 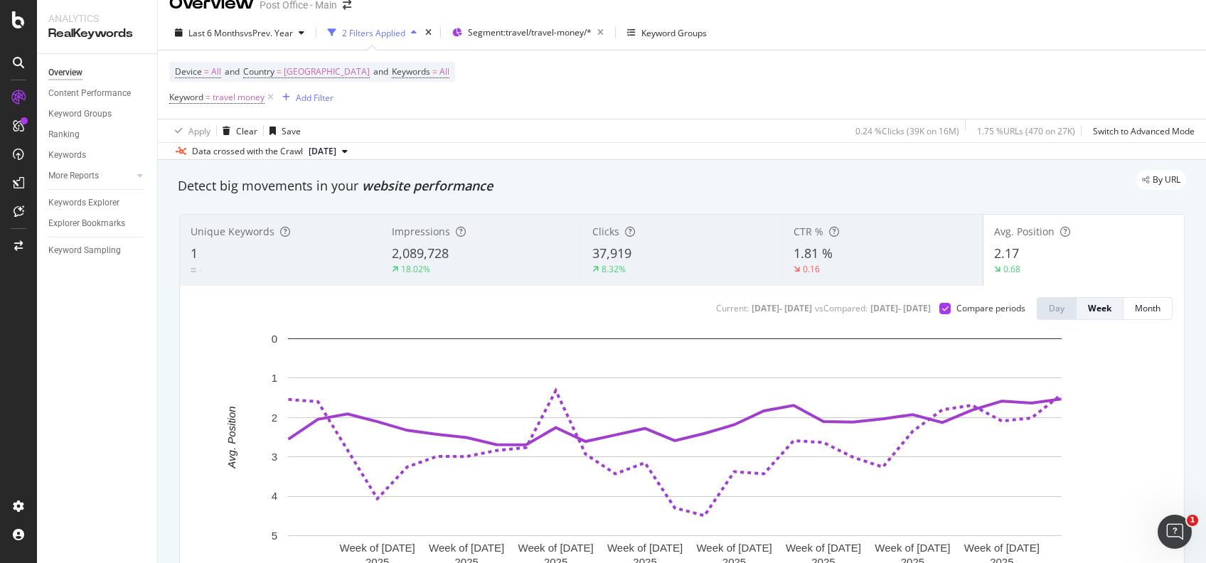 I want to click on span: 2025 Sep. 22nd, so click(x=322, y=152).